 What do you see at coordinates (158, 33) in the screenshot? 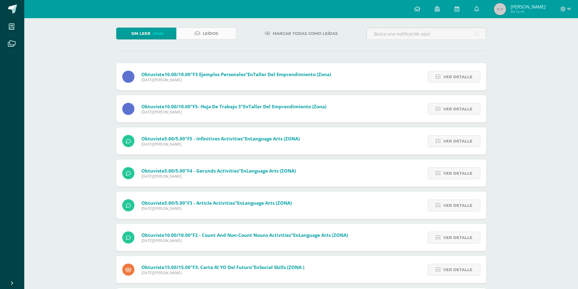
I see `span: (345)` at bounding box center [158, 33].